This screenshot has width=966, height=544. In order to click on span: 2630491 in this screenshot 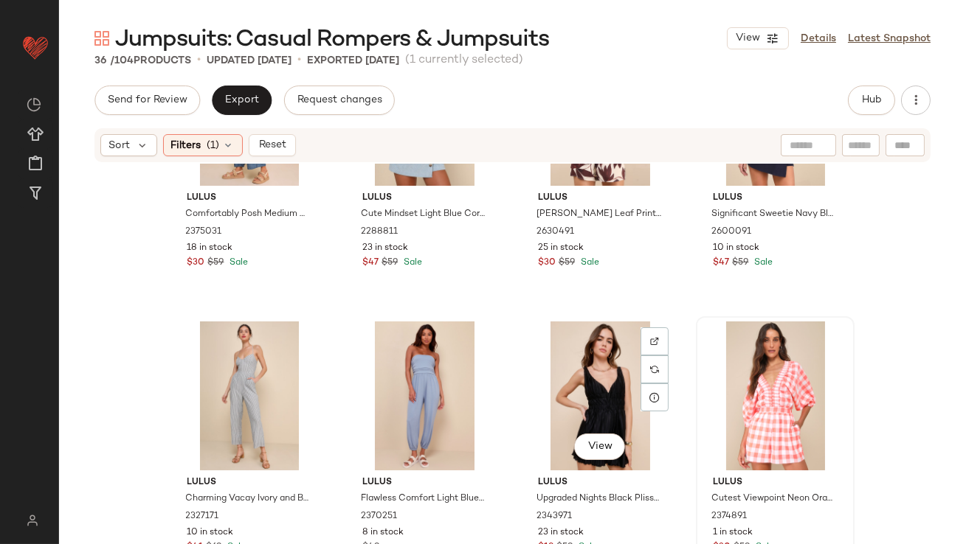, I will do `click(555, 232)`.